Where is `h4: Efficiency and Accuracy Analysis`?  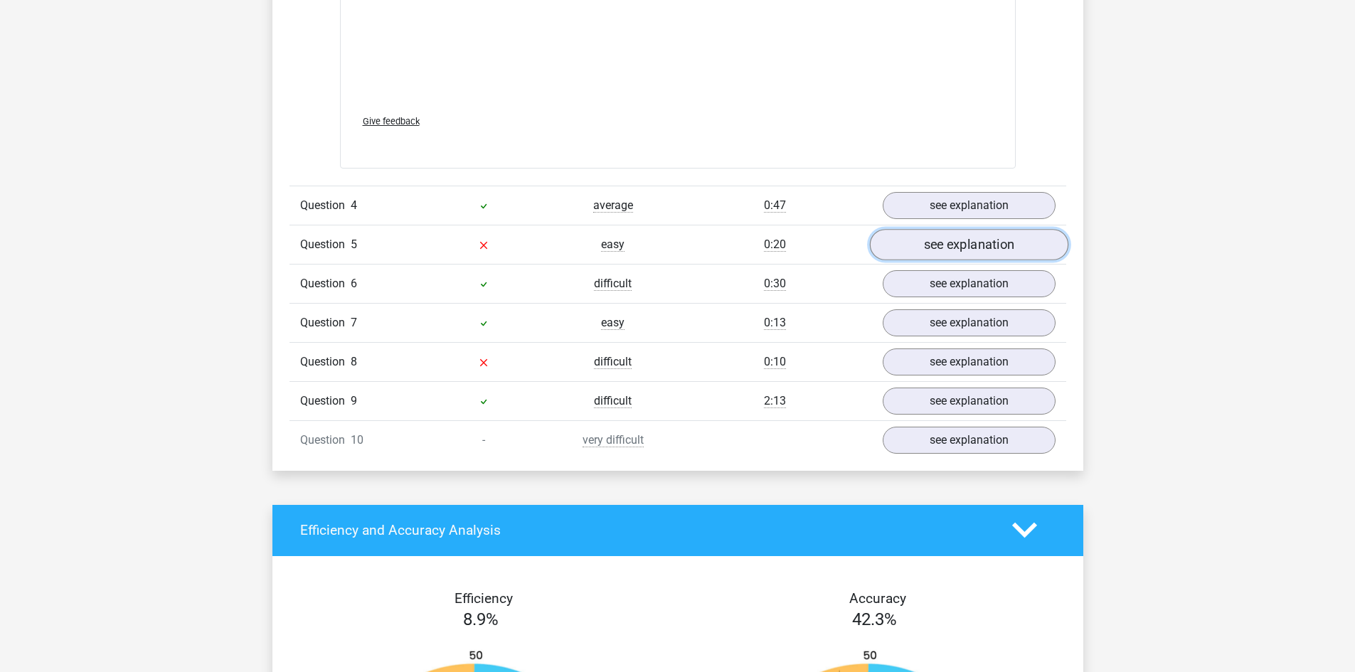 h4: Efficiency and Accuracy Analysis is located at coordinates (645, 530).